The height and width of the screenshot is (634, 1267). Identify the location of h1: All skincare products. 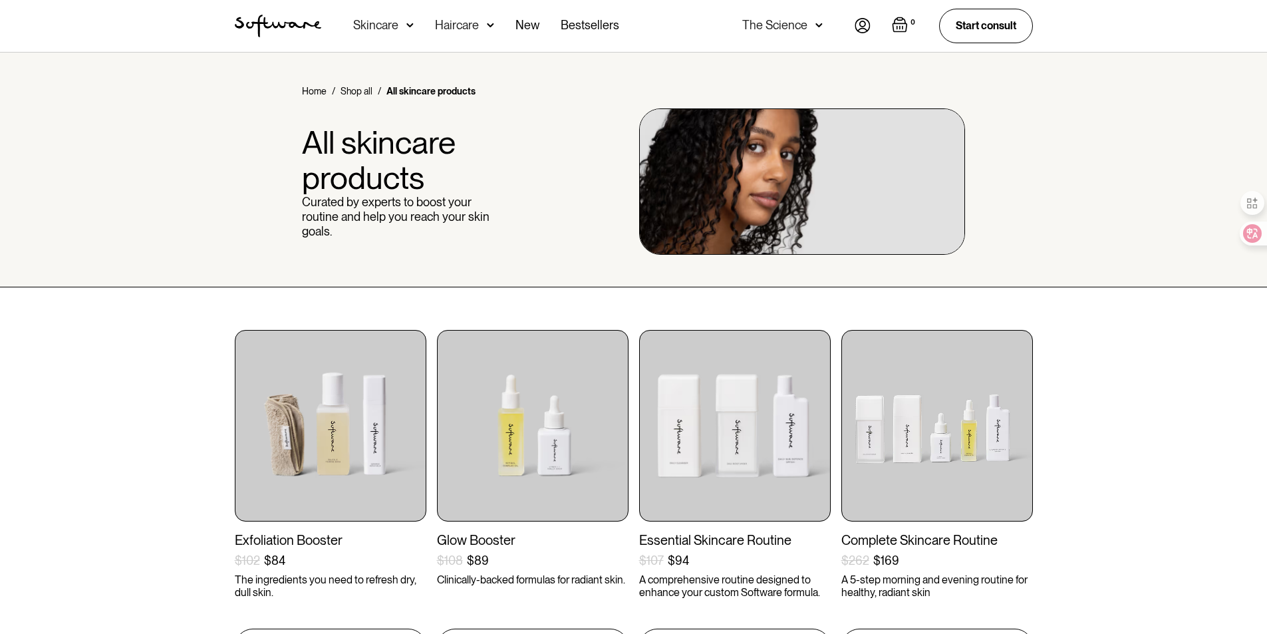
(398, 160).